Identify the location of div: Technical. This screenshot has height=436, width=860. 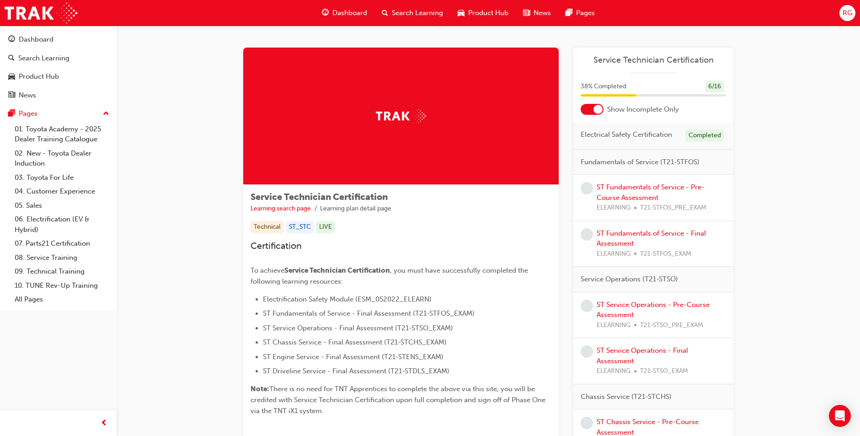
(267, 227).